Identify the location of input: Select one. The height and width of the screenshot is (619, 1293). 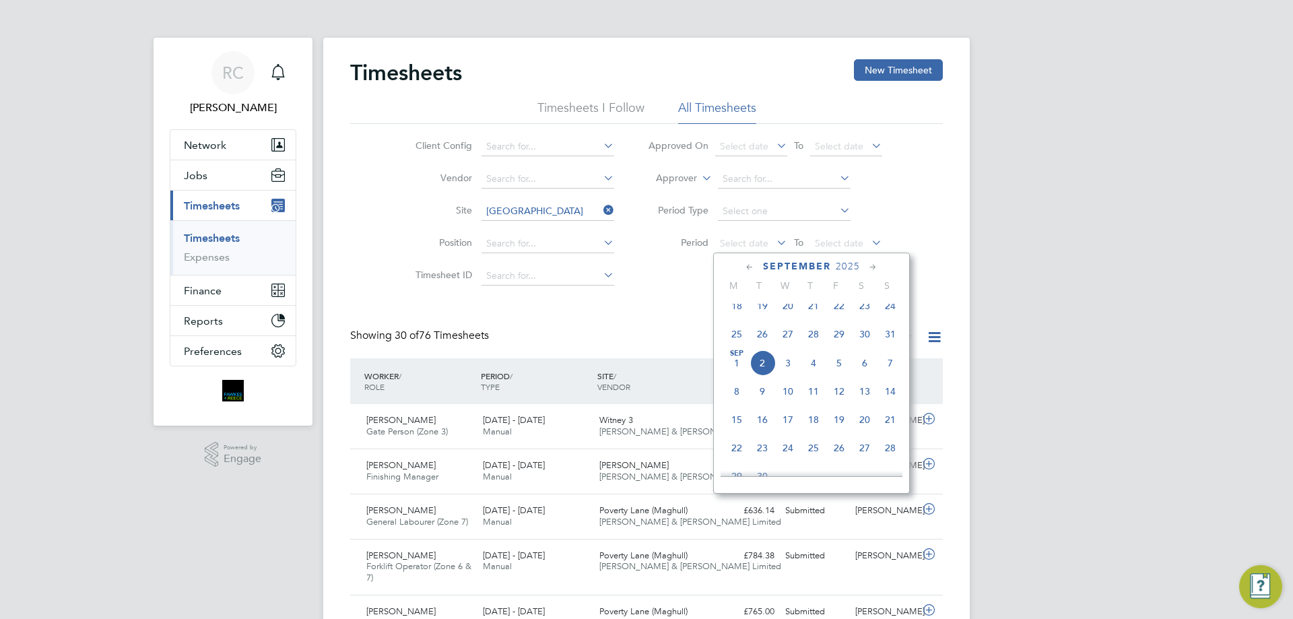
(784, 211).